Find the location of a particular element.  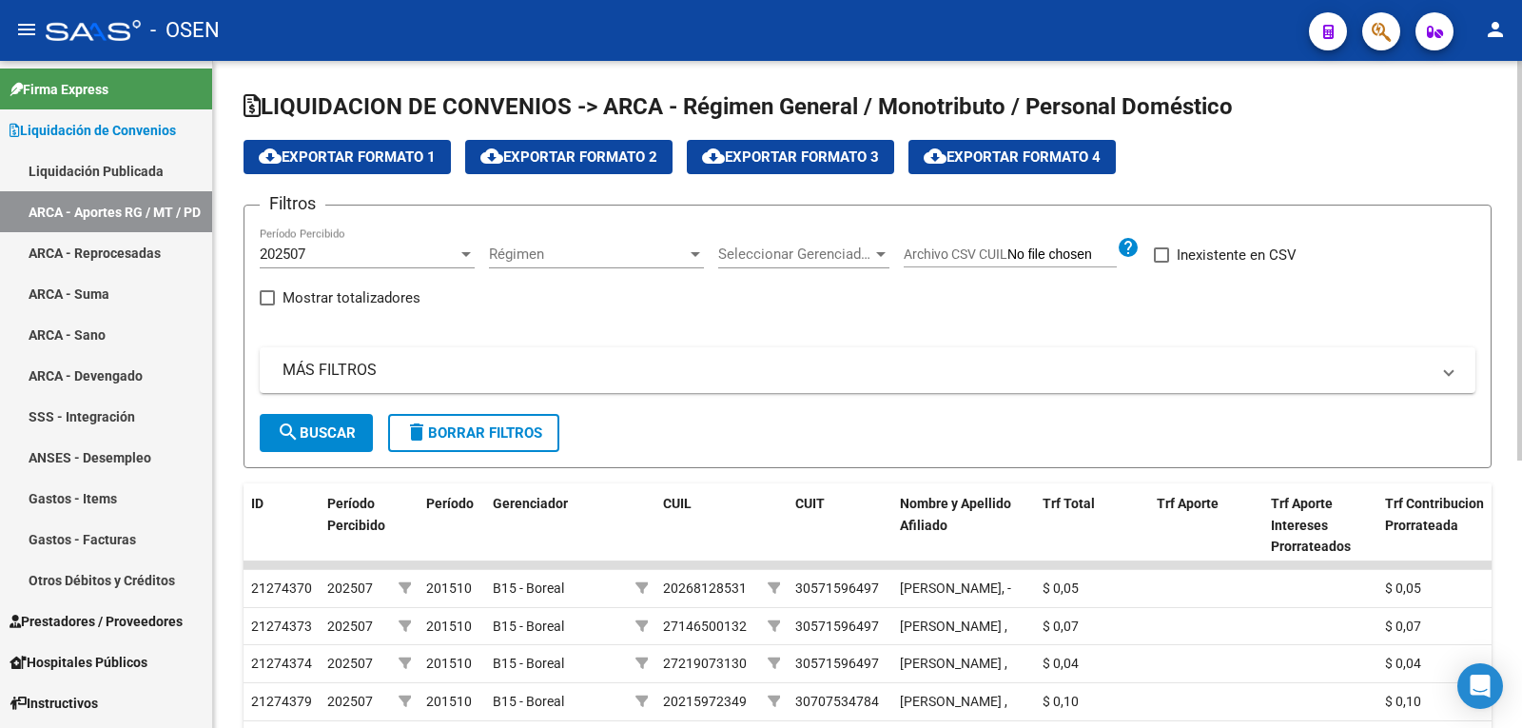

button: Buscar is located at coordinates (316, 433).